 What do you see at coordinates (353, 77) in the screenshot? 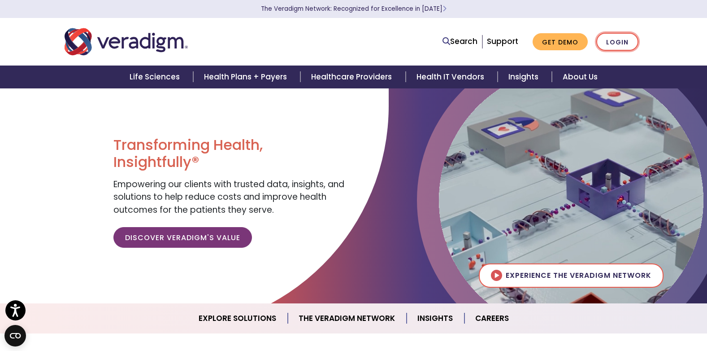
I see `a: Healthcare Providers` at bounding box center [353, 77].